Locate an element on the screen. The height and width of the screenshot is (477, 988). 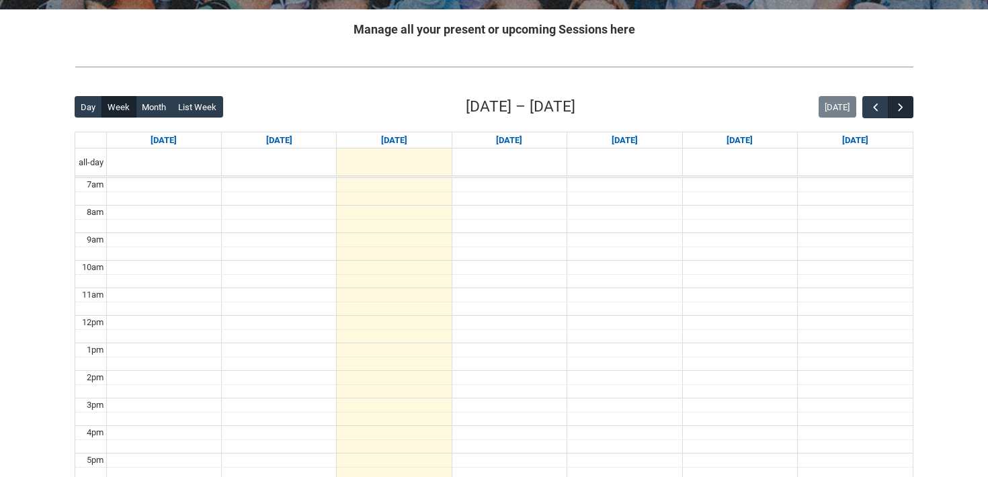
a: Go to September 11, 2025 is located at coordinates (624, 140).